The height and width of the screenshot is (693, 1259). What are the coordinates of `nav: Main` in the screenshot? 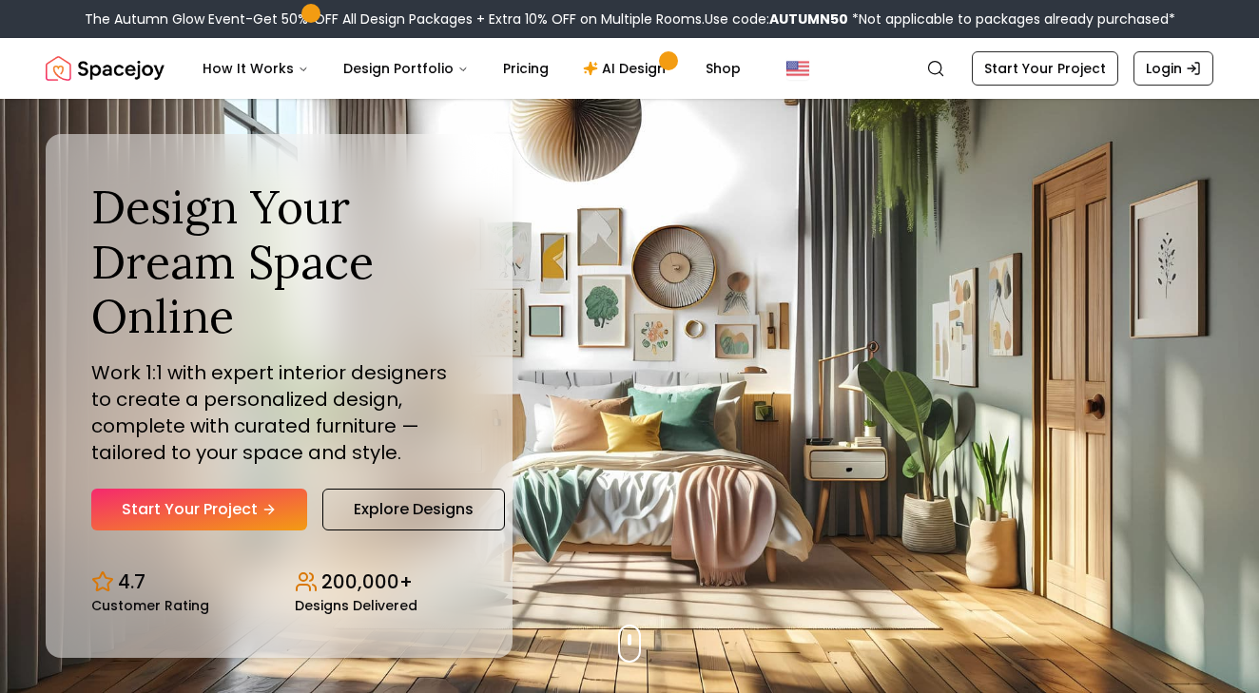 It's located at (472, 68).